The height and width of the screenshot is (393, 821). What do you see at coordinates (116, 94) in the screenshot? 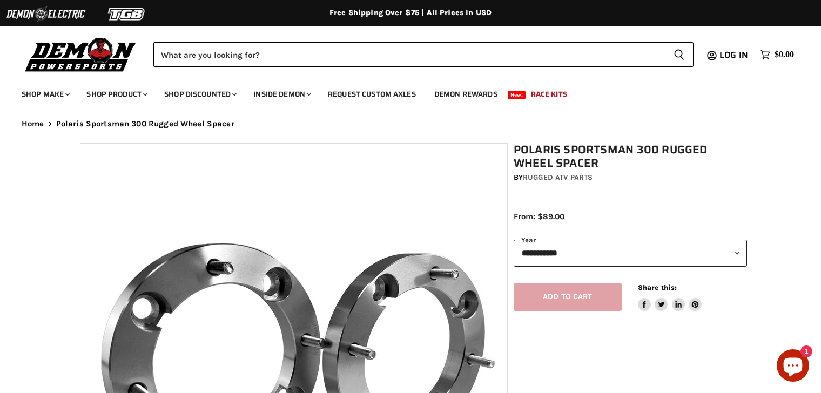
I see `a: Shop Product` at bounding box center [116, 94].